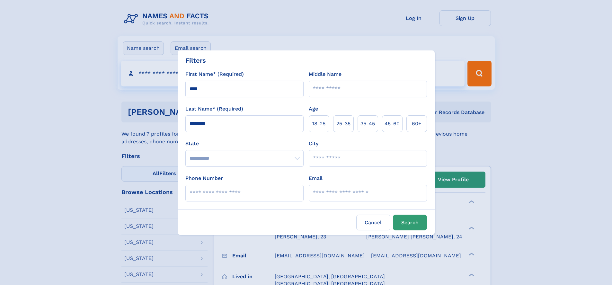 Image resolution: width=612 pixels, height=285 pixels. What do you see at coordinates (244, 144) in the screenshot?
I see `label: State` at bounding box center [244, 144].